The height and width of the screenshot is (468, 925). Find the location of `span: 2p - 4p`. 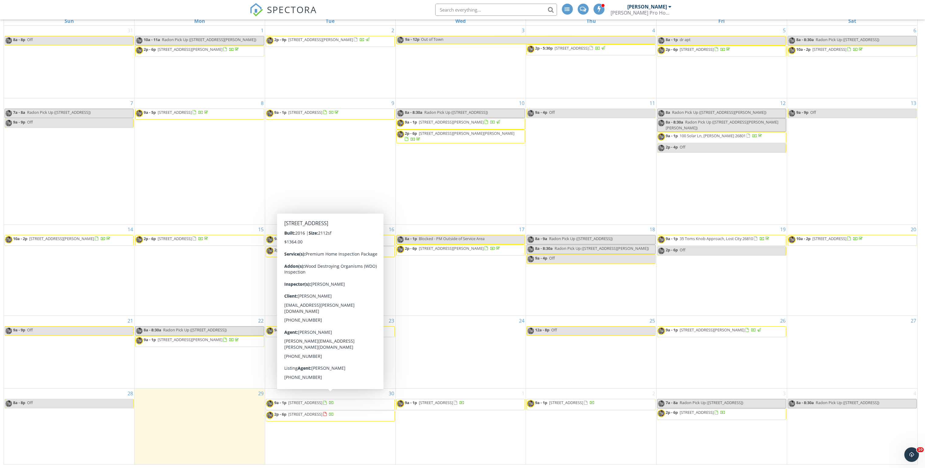

span: 2p - 4p is located at coordinates (672, 147).